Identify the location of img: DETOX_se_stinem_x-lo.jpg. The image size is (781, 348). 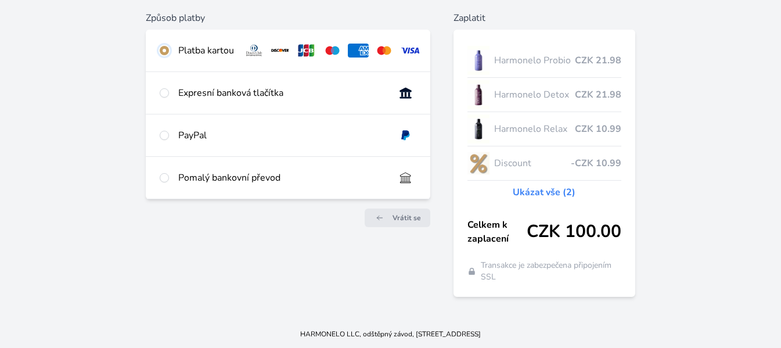
(478, 95).